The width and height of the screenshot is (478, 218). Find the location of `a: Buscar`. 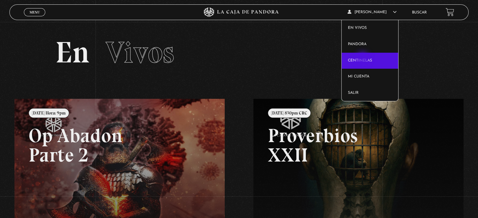

a: Buscar is located at coordinates (419, 13).